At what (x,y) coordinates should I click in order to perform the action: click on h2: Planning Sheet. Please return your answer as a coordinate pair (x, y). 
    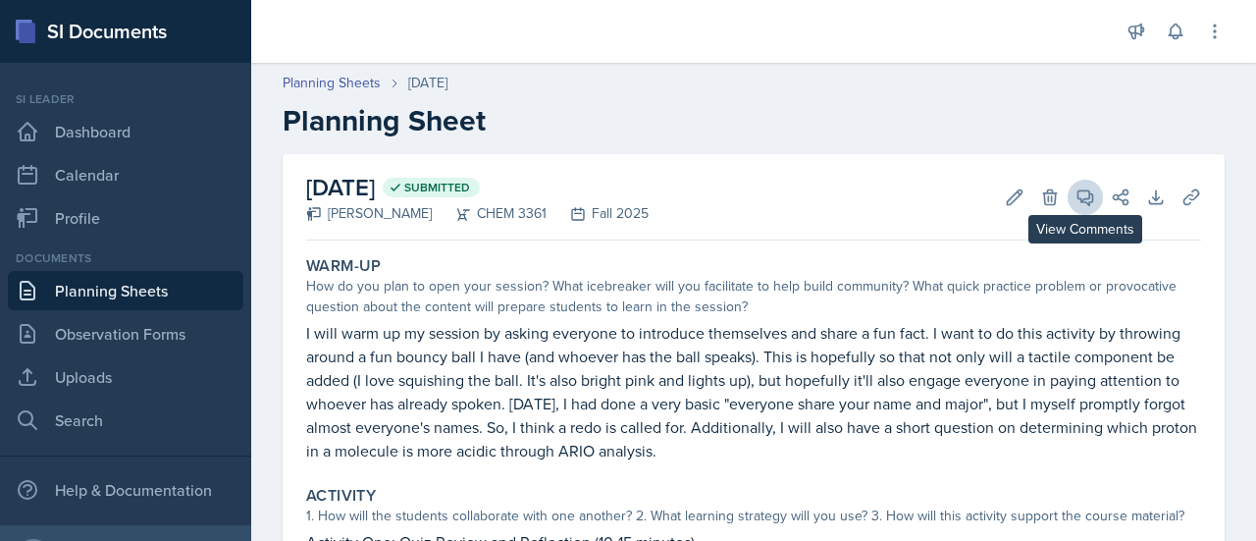
    Looking at the image, I should click on (754, 121).